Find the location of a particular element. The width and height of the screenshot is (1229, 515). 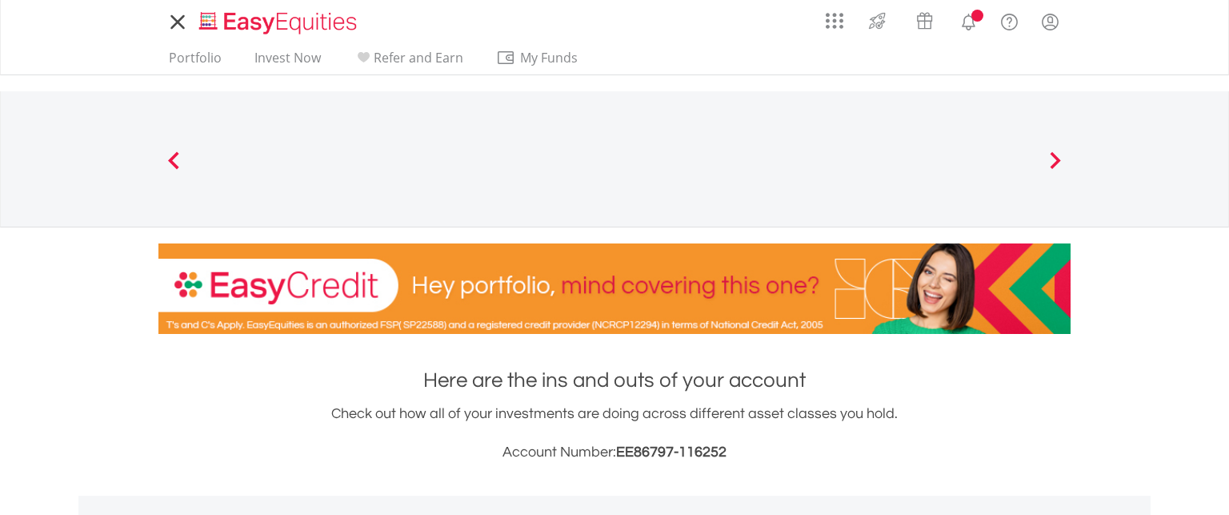

a: Invest Now is located at coordinates (287, 62).